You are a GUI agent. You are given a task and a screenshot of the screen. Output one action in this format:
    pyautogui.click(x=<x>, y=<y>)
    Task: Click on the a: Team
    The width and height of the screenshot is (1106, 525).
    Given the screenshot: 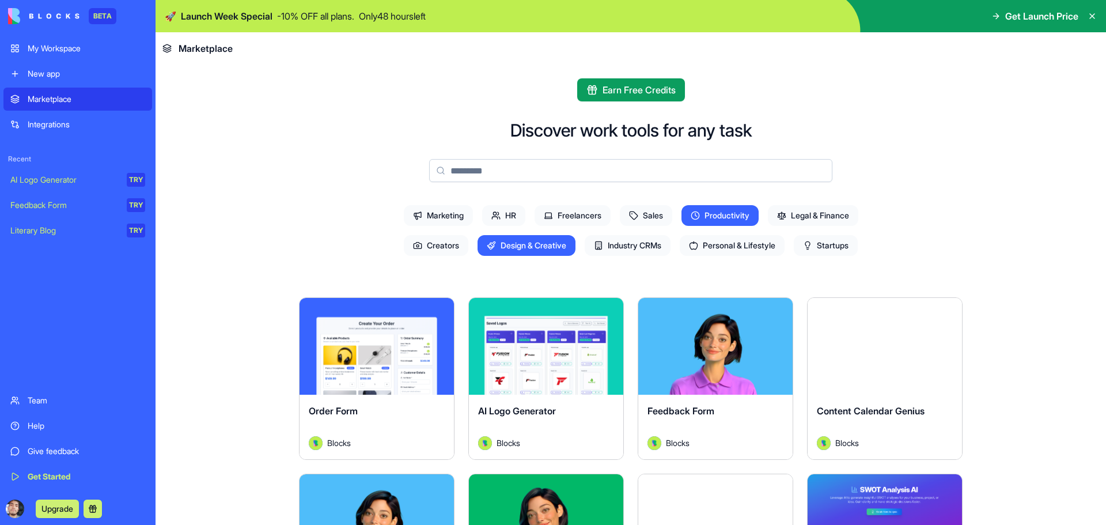 What is the action you would take?
    pyautogui.click(x=78, y=400)
    